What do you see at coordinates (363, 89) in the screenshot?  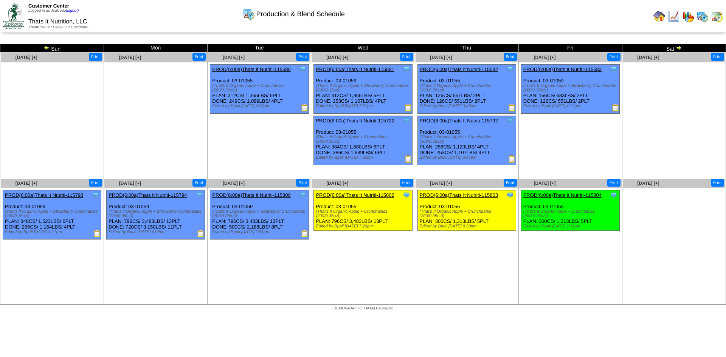 I see `div: Product: 03-01059 PLAN: 312CS / 1,365LBS / 5PLT DONE: 253CS / 1,107LBS / 4PLT` at bounding box center [363, 89].